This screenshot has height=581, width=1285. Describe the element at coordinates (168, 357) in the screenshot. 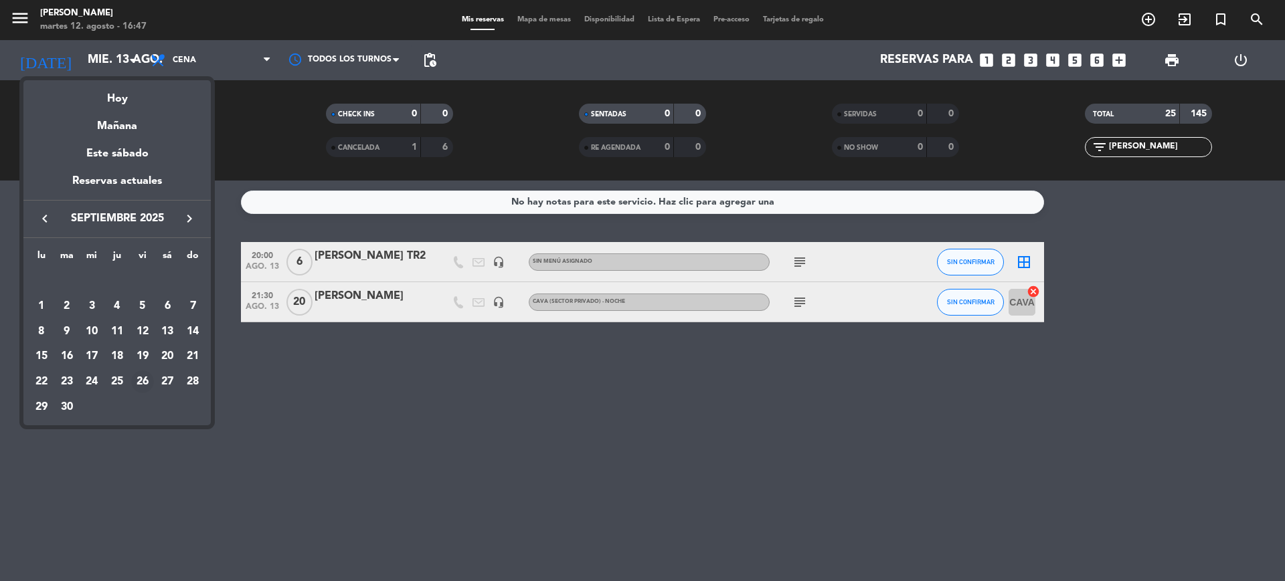

I see `td: 20 de septiembre de 2025` at that location.